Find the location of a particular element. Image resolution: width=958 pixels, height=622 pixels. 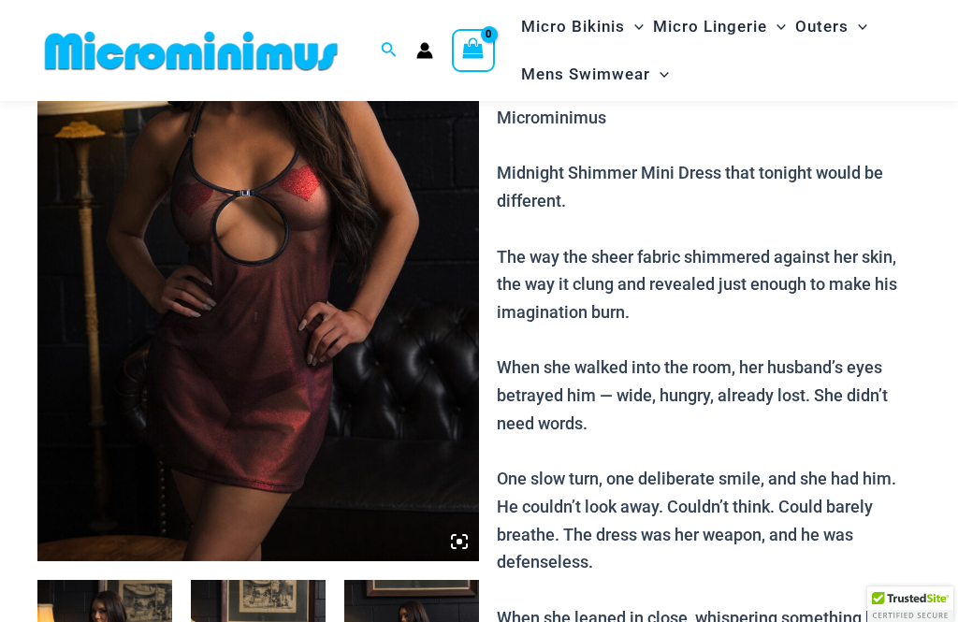

a: Micro LingerieMenu ToggleMenu Toggle is located at coordinates (719, 26).